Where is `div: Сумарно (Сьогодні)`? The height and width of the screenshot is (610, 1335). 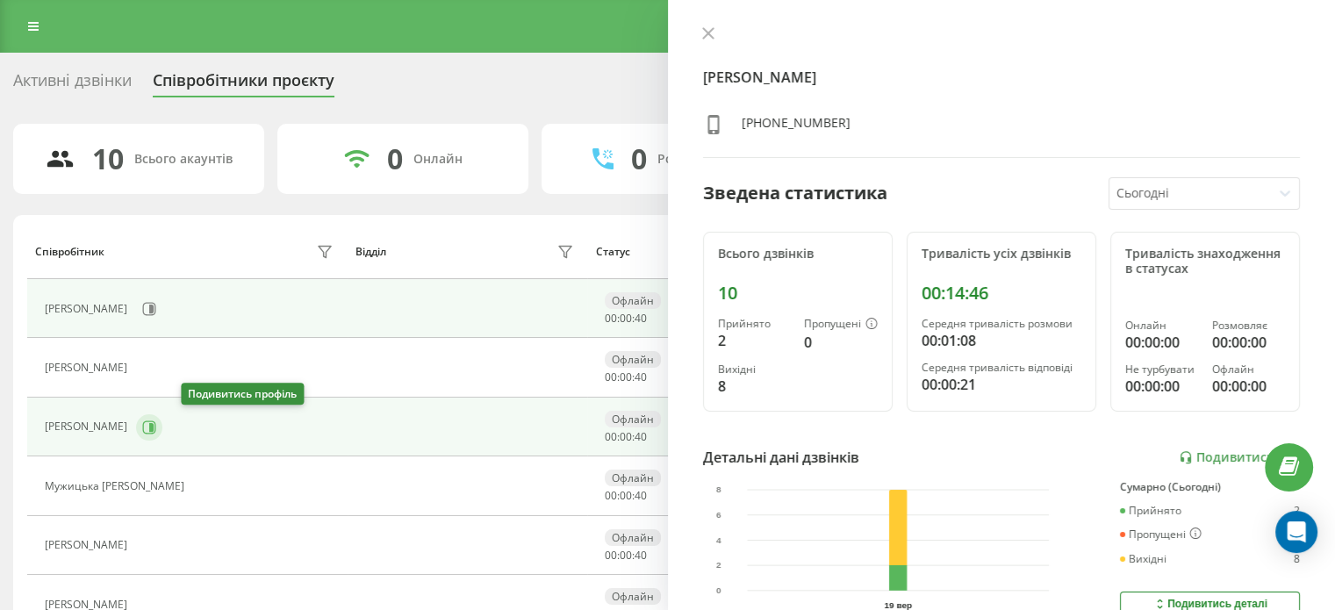 div: Сумарно (Сьогодні) is located at coordinates (1209, 487).